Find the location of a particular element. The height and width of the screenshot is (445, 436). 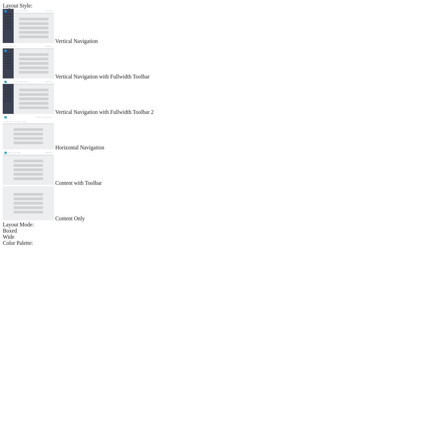

img: vertical-nav.jpg is located at coordinates (28, 26).